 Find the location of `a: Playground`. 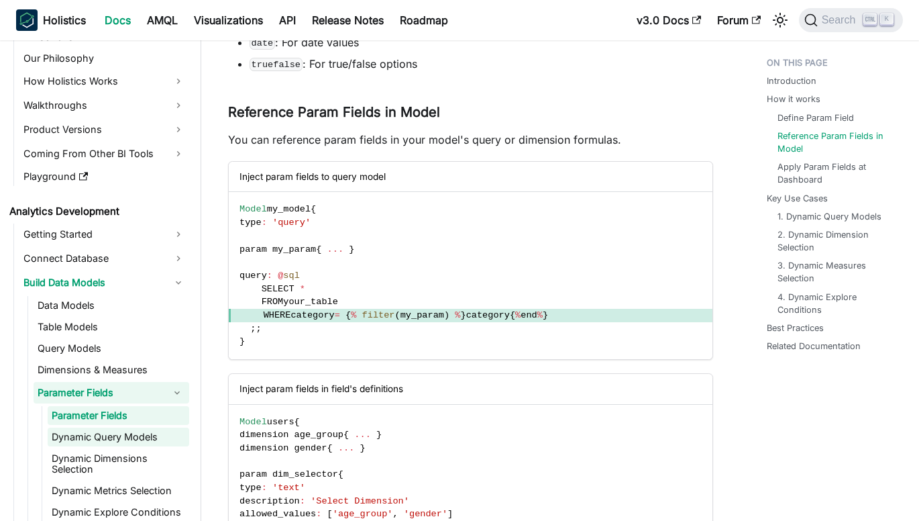

a: Playground is located at coordinates (104, 176).